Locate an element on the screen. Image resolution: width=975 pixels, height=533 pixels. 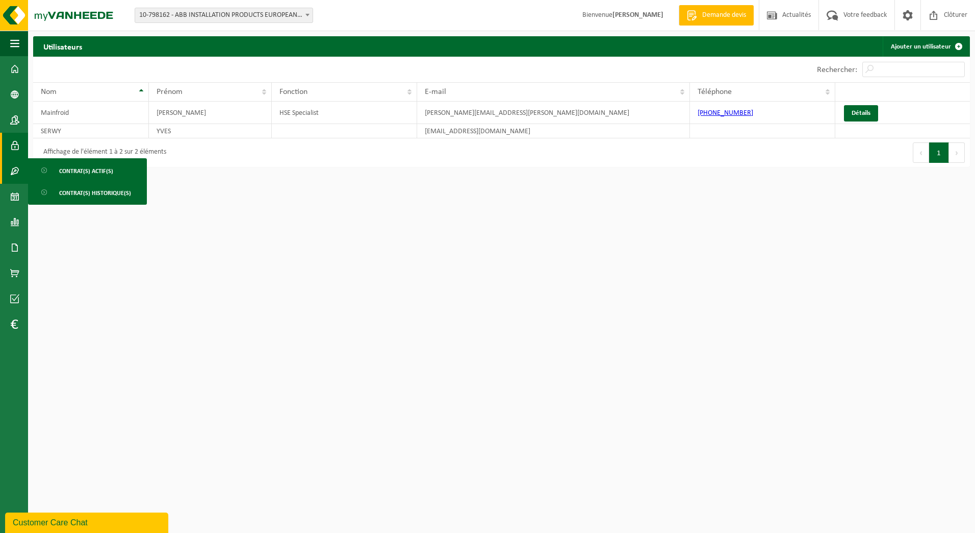
a: Contrat(s) actif(s) is located at coordinates (87, 170).